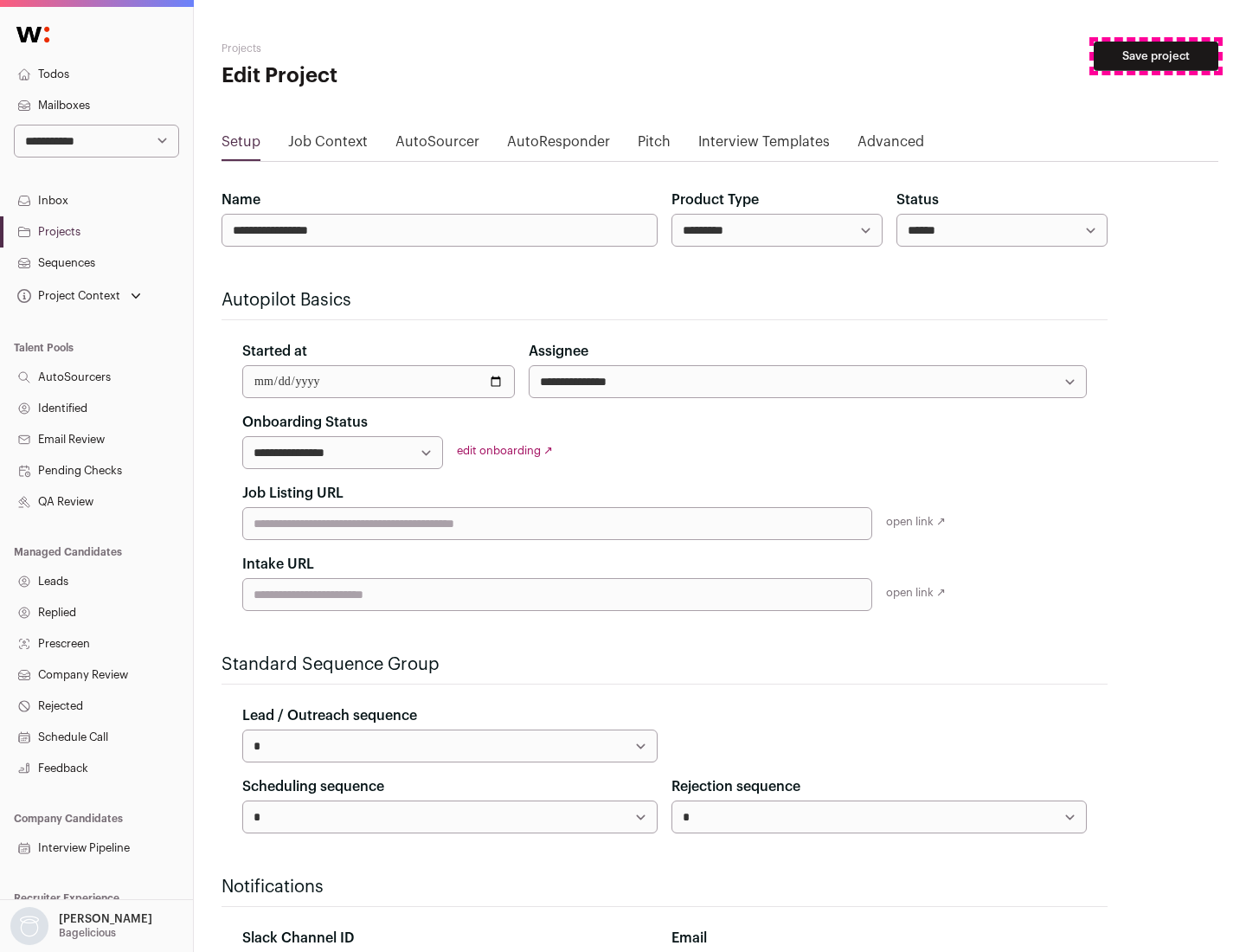 This screenshot has width=1246, height=952. What do you see at coordinates (274, 352) in the screenshot?
I see `label: Started at` at bounding box center [274, 352].